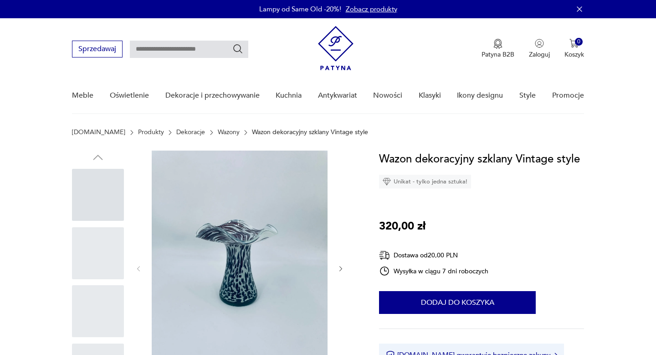 The width and height of the screenshot is (656, 355). Describe the element at coordinates (430, 95) in the screenshot. I see `a: Klasyki` at that location.